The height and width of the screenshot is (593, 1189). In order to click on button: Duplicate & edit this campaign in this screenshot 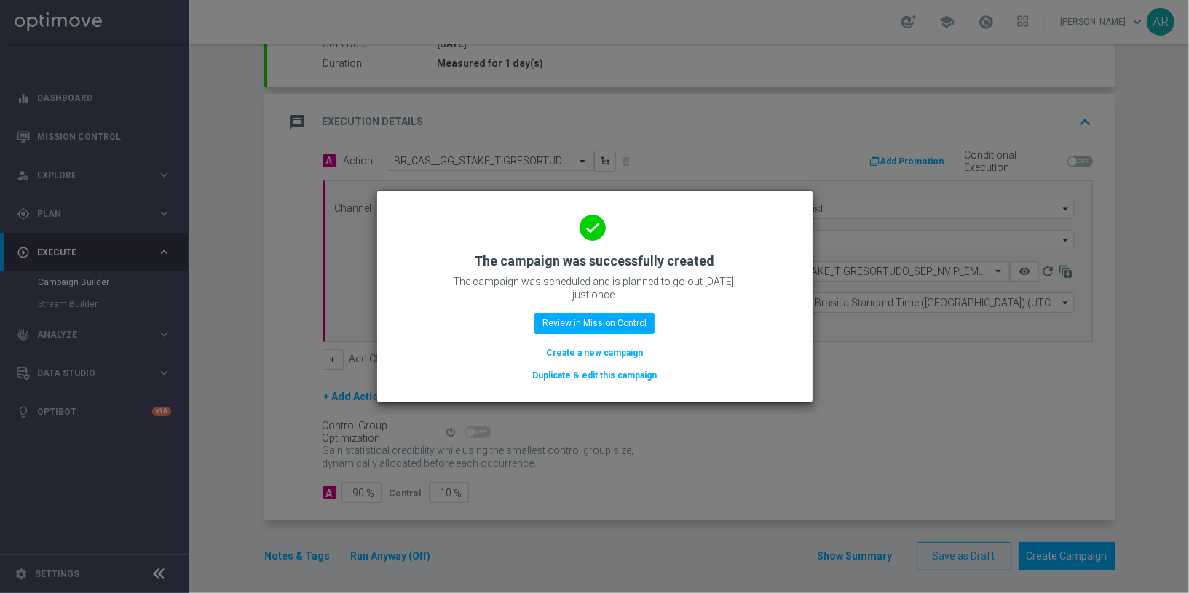, I will do `click(594, 376)`.